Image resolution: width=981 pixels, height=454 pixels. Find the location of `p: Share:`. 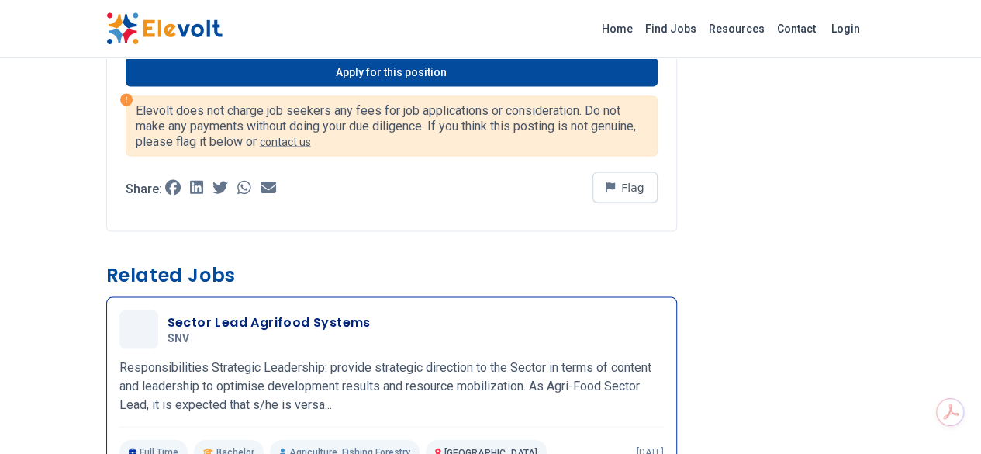

p: Share: is located at coordinates (144, 189).